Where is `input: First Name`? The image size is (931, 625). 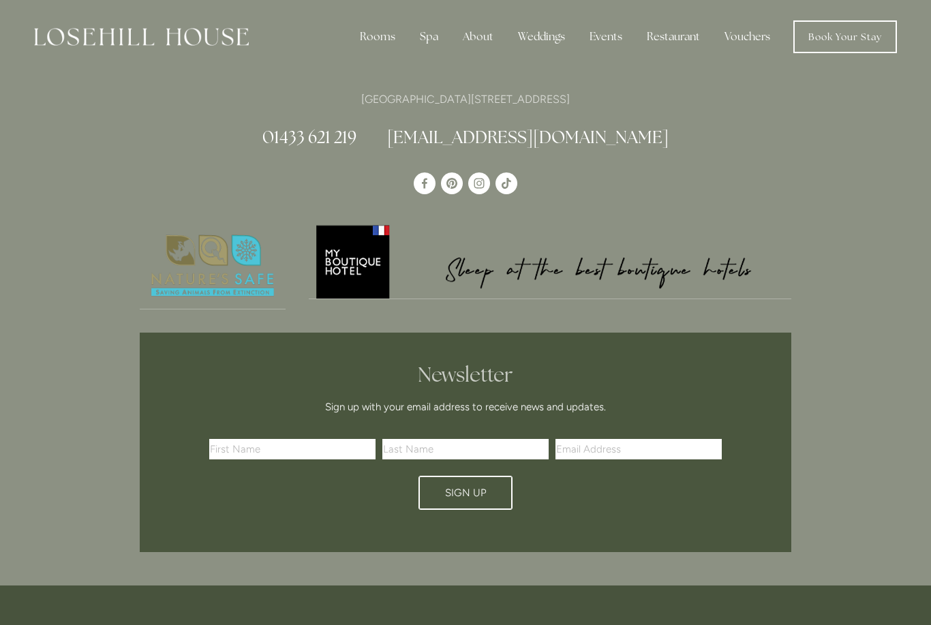 input: First Name is located at coordinates (292, 449).